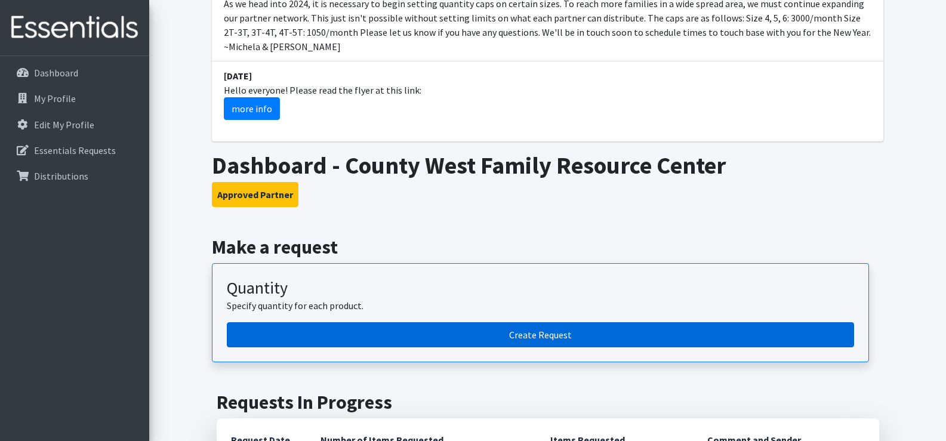 Image resolution: width=946 pixels, height=441 pixels. Describe the element at coordinates (61, 176) in the screenshot. I see `p: Distributions` at that location.